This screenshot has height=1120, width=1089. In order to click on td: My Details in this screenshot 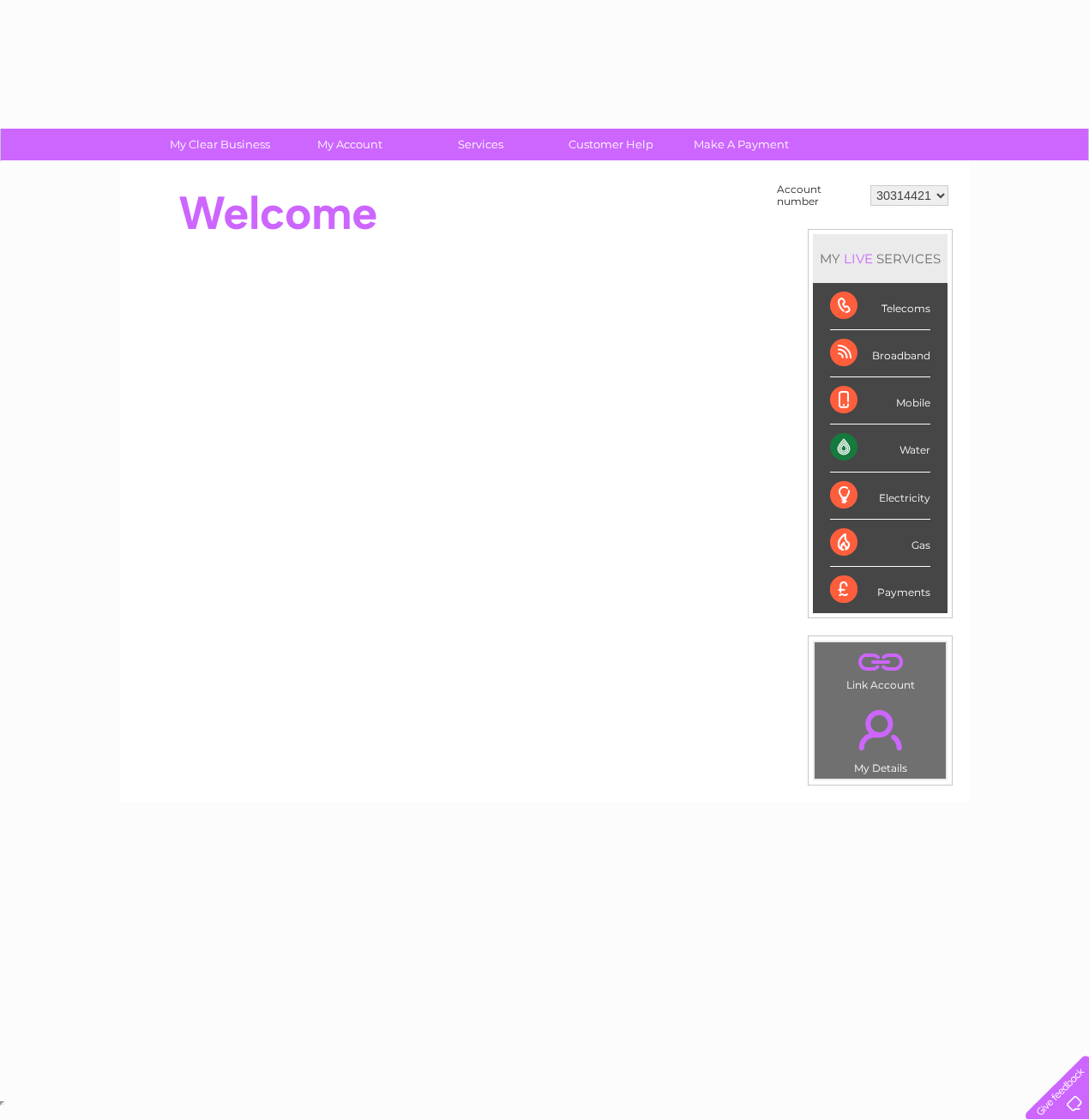, I will do `click(880, 737)`.